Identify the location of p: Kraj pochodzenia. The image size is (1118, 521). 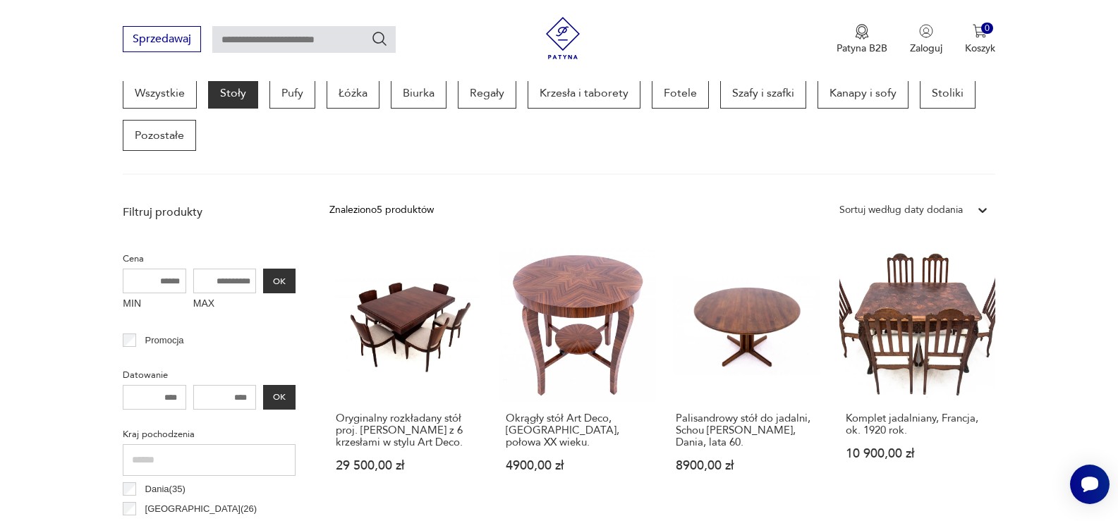
(209, 434).